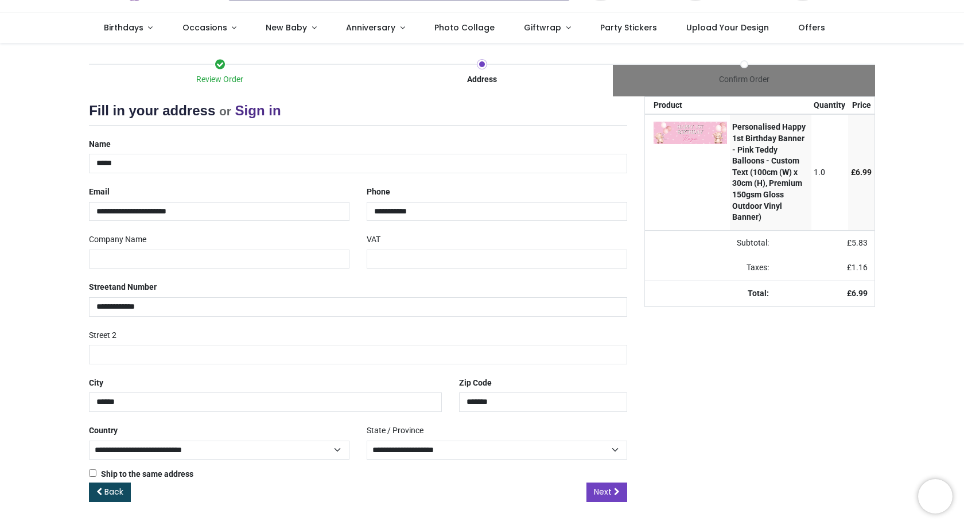 The height and width of the screenshot is (525, 964). I want to click on label: Country, so click(103, 431).